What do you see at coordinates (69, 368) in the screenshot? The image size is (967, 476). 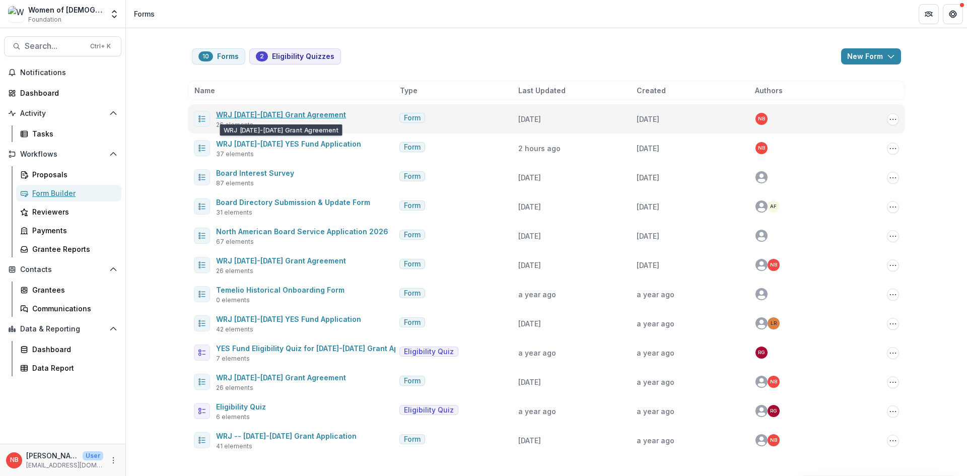 I see `a: Data Report` at bounding box center [69, 368].